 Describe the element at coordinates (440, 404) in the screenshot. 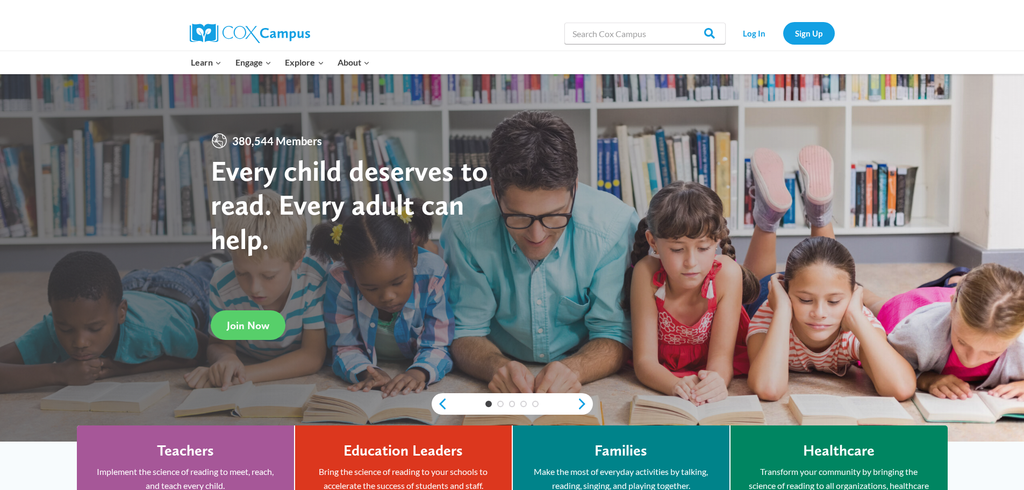

I see `a: previous` at that location.